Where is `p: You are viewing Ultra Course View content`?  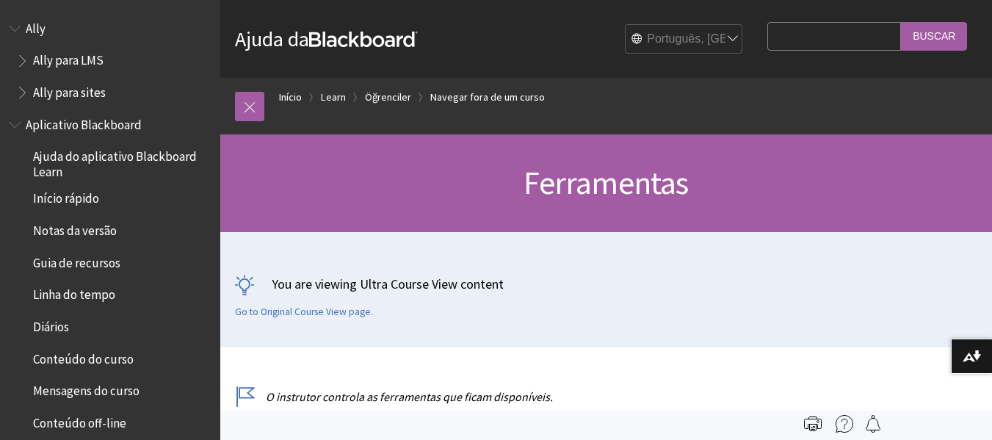
p: You are viewing Ultra Course View content is located at coordinates (605, 283).